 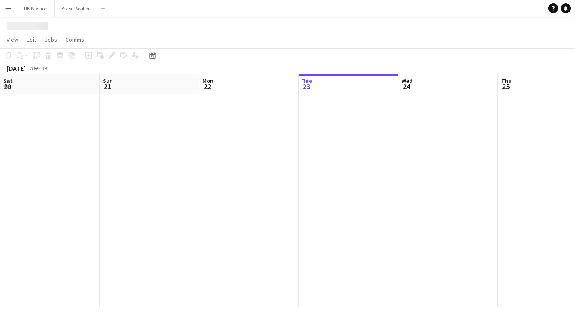 I want to click on a: Comms, so click(x=75, y=40).